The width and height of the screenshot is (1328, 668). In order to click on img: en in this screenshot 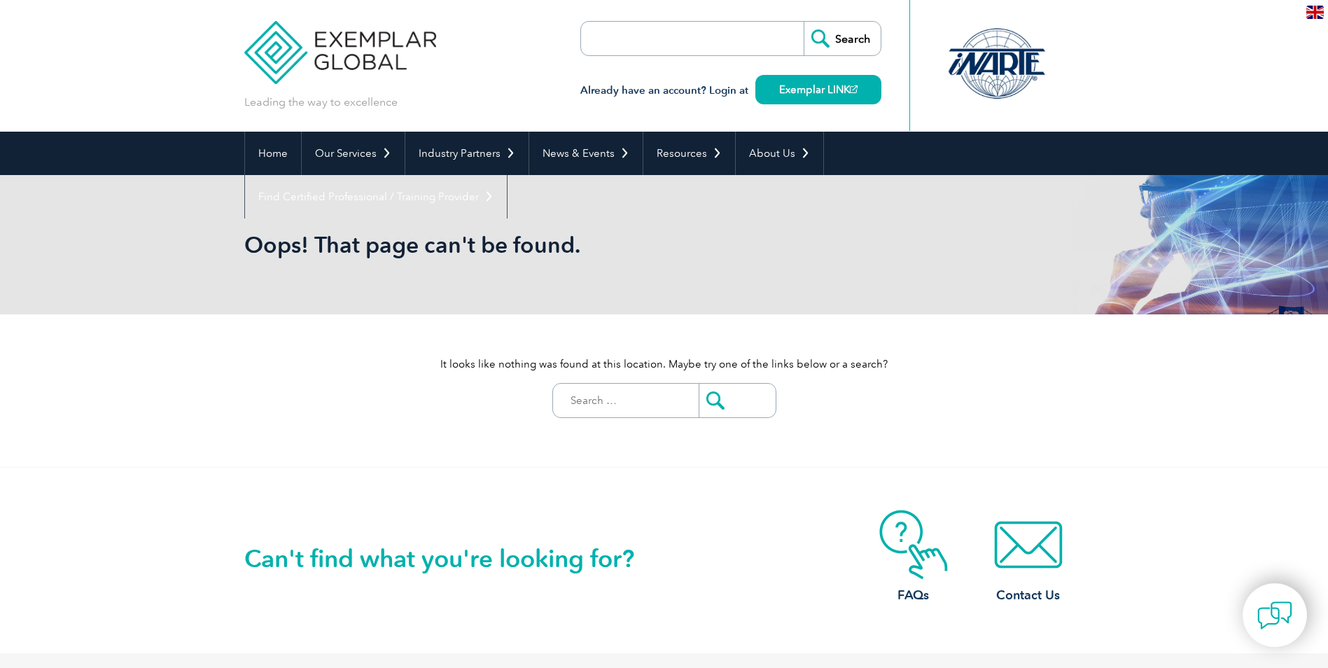, I will do `click(1315, 12)`.